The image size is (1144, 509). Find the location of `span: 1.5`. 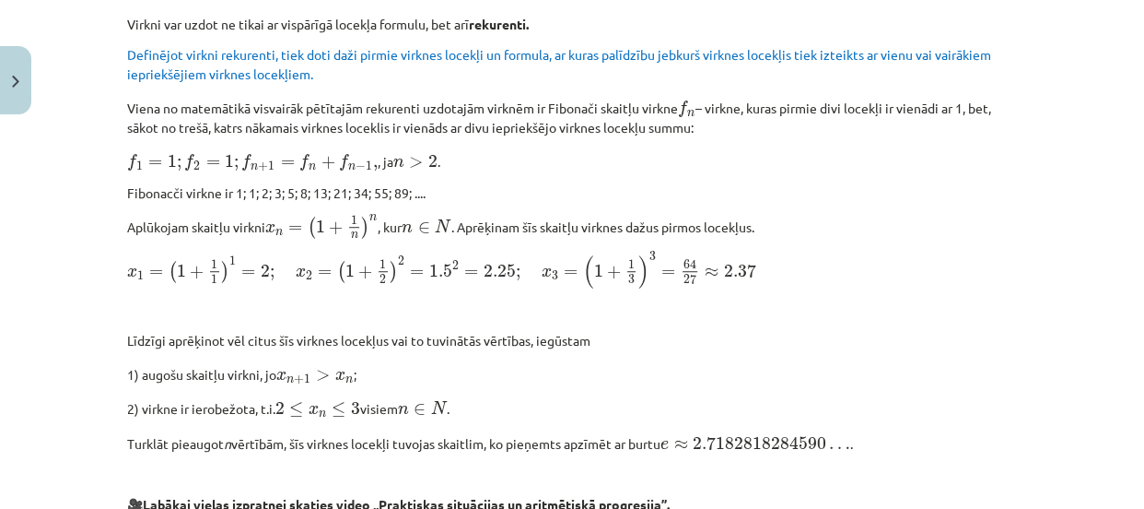

span: 1.5 is located at coordinates (440, 271).